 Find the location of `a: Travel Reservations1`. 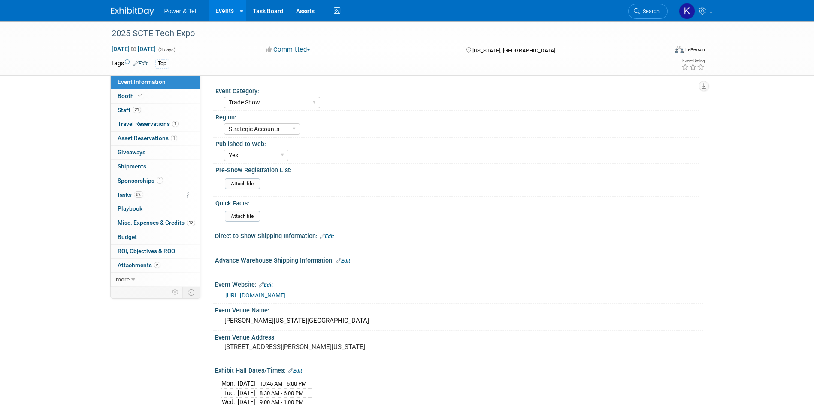

a: Travel Reservations1 is located at coordinates (155, 124).